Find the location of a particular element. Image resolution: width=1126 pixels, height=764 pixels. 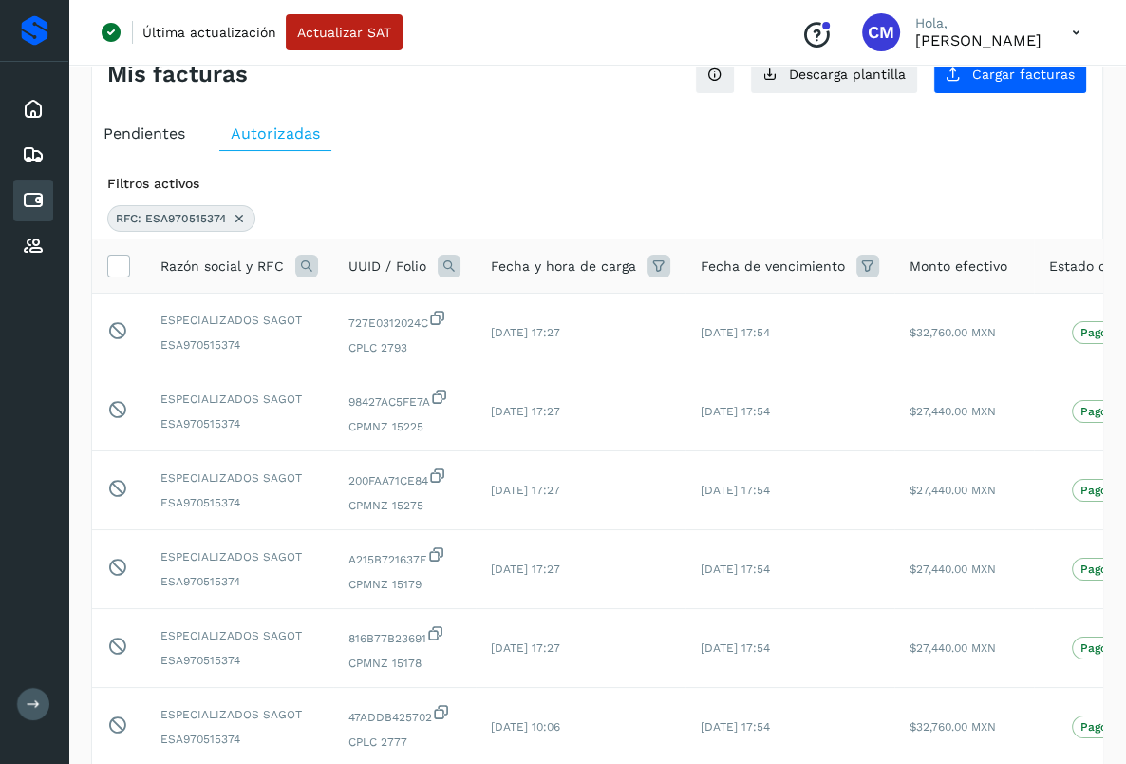

p: Cynthia Mendoza is located at coordinates (978, 40).